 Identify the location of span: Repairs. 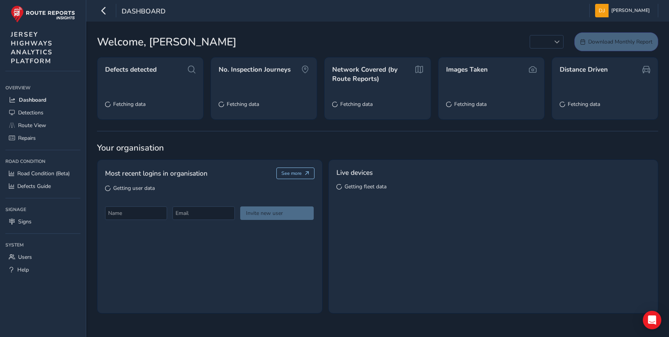
(27, 138).